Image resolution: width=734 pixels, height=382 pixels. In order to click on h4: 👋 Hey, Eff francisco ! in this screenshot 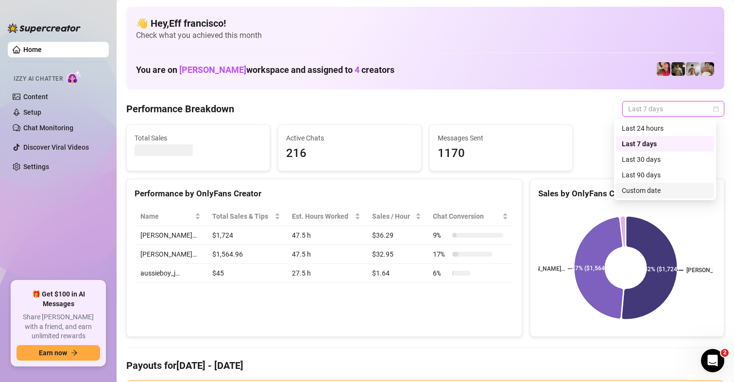, I will do `click(425, 23)`.